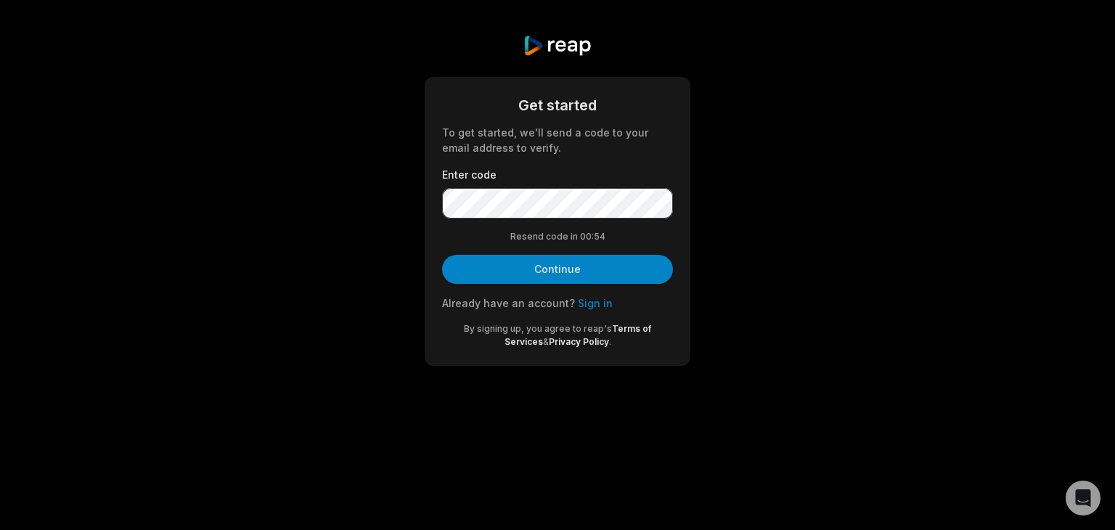 Image resolution: width=1115 pixels, height=530 pixels. I want to click on span: 54, so click(600, 237).